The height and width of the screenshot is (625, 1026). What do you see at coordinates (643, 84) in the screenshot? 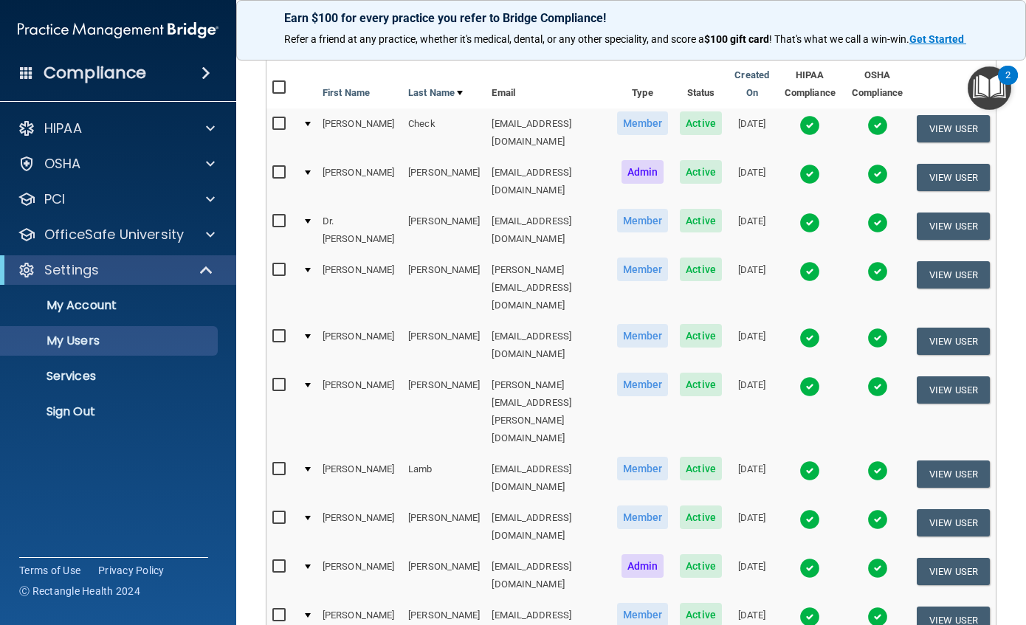
I see `th: Type` at bounding box center [643, 84].